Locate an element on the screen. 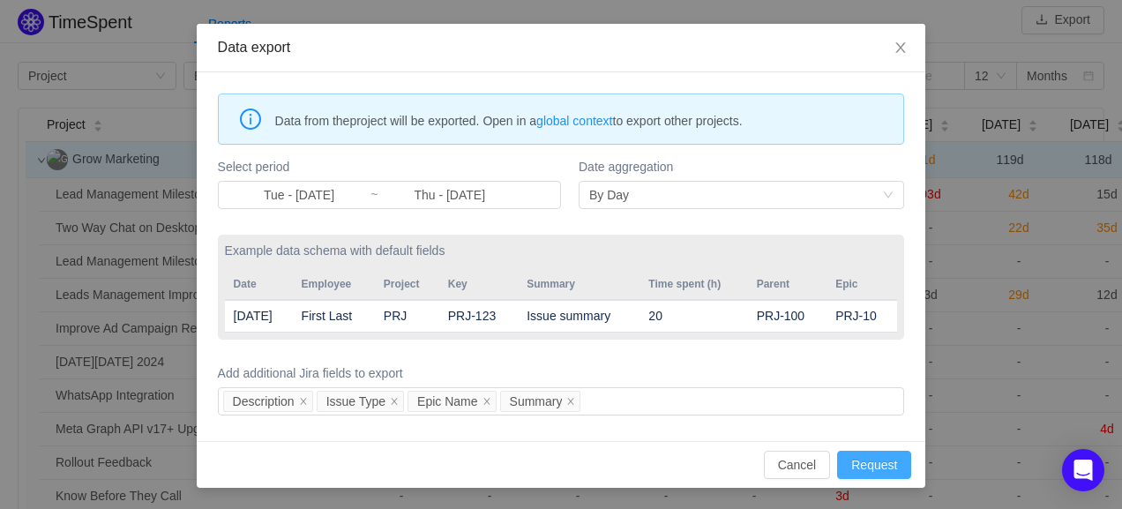 The image size is (1122, 509). th: Date is located at coordinates (258, 284).